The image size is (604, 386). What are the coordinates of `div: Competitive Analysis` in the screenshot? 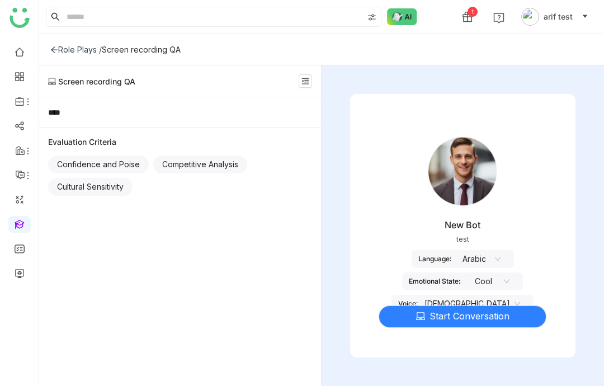 It's located at (200, 165).